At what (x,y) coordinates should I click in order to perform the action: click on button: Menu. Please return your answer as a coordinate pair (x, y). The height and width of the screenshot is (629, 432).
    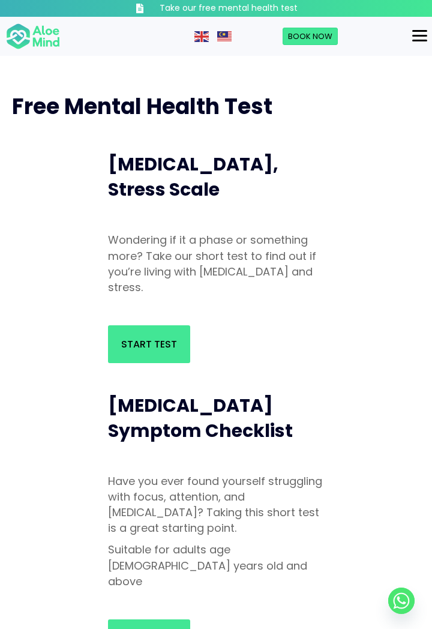
    Looking at the image, I should click on (420, 36).